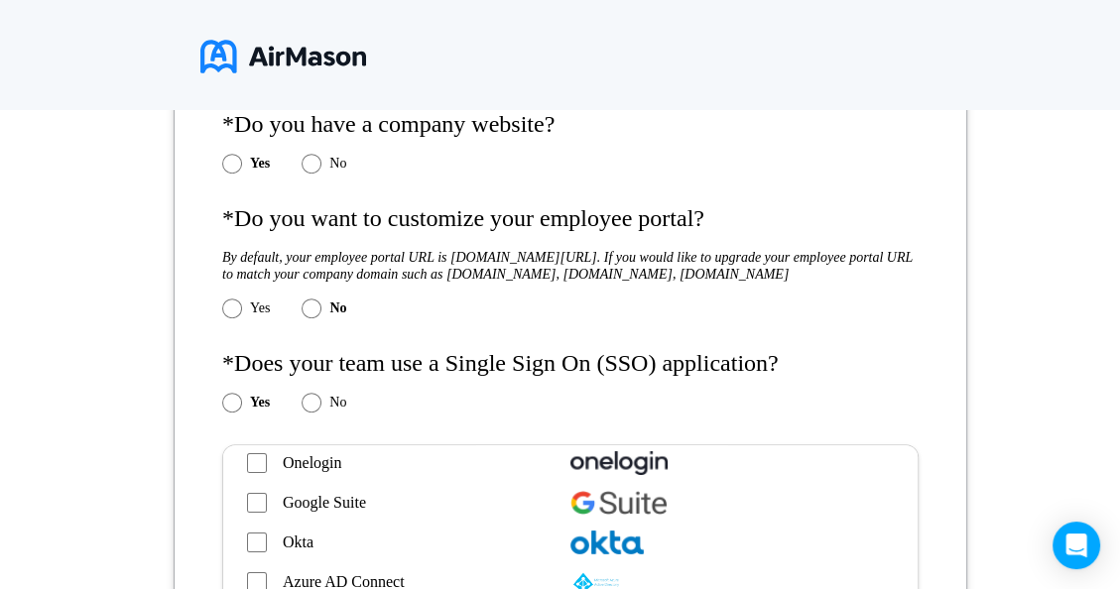 This screenshot has width=1120, height=589. What do you see at coordinates (283, 57) in the screenshot?
I see `img: logo` at bounding box center [283, 57].